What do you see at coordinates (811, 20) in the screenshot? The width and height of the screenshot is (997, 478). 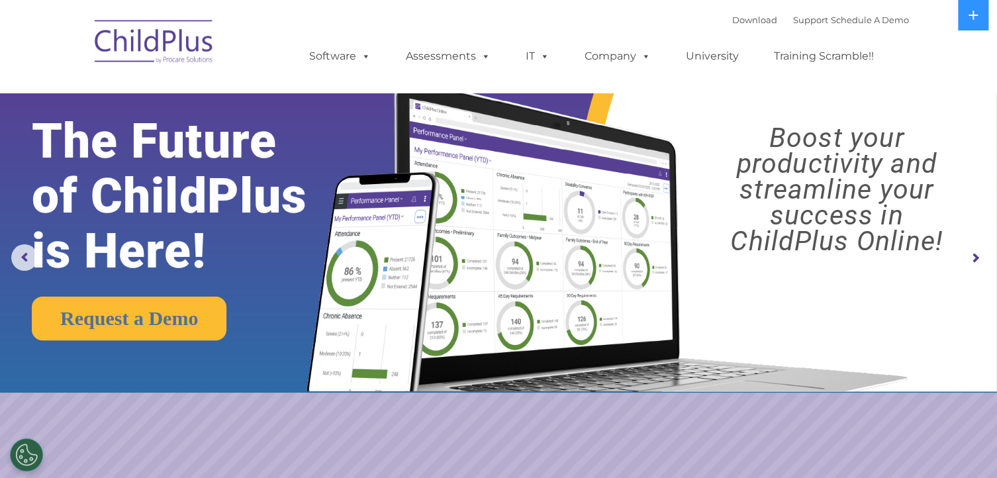 I see `a: Support` at bounding box center [811, 20].